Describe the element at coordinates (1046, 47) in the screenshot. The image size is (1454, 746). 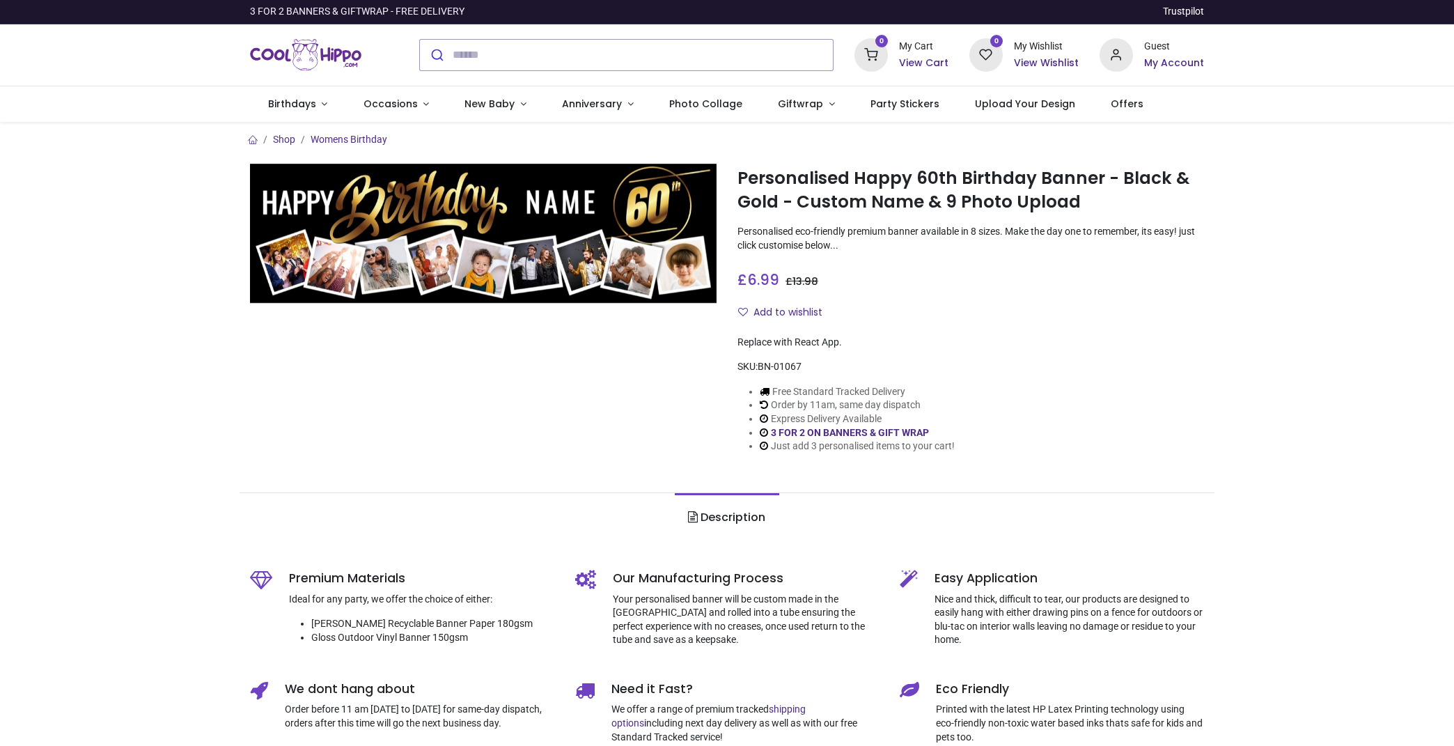
I see `div: My Wishlist` at that location.